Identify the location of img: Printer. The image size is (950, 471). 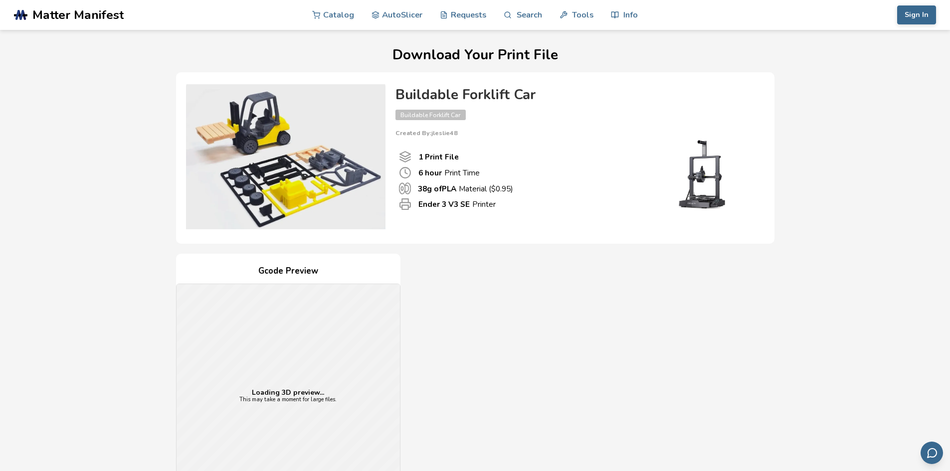
(705, 174).